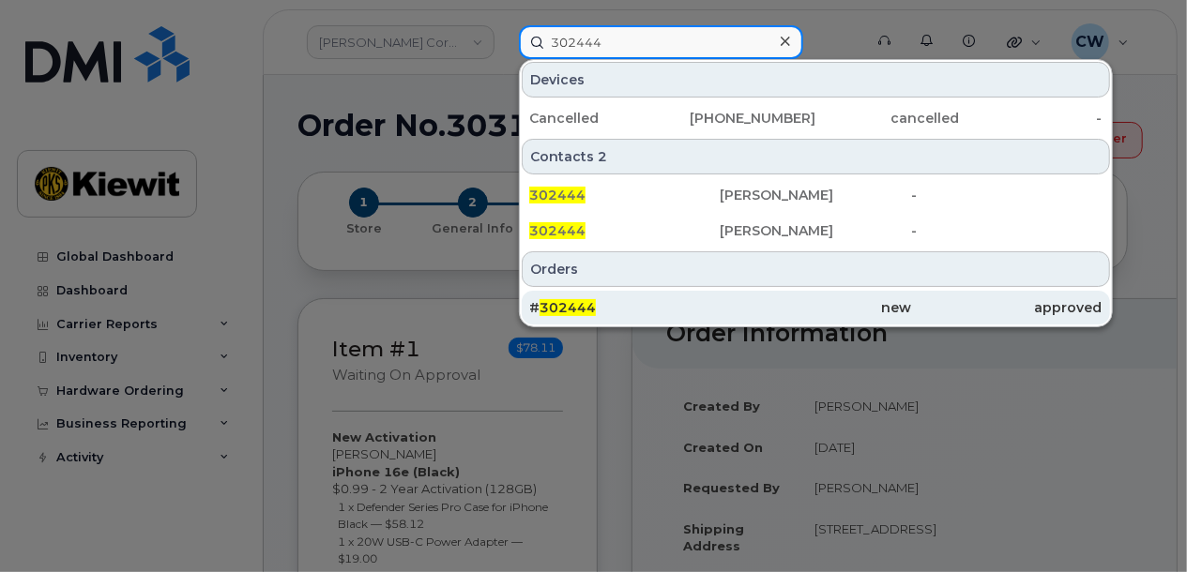 The image size is (1187, 572). Describe the element at coordinates (886, 118) in the screenshot. I see `div: cancelled` at that location.